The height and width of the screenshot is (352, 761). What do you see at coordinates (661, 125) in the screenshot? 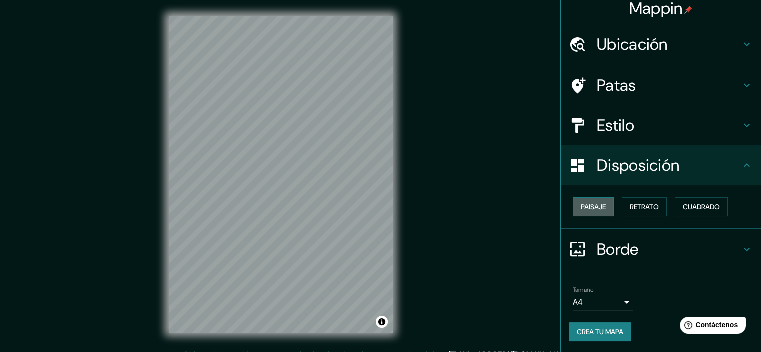
I see `div: Estilo` at bounding box center [661, 125].